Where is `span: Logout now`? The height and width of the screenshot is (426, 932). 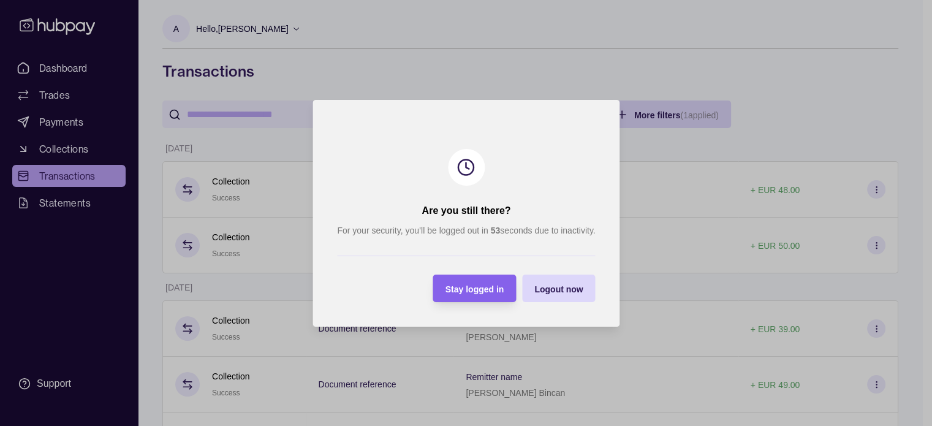
span: Logout now is located at coordinates (558, 289).